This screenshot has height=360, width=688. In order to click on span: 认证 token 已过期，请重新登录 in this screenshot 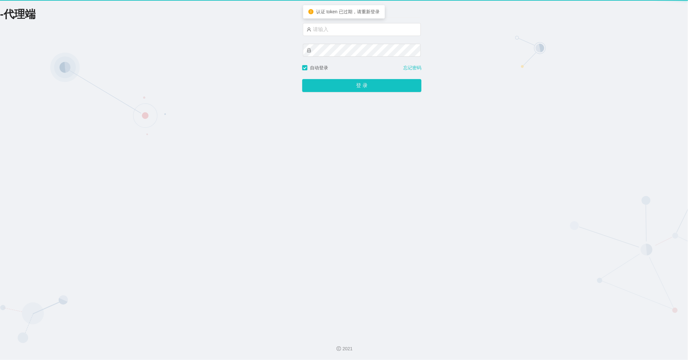, I will do `click(348, 12)`.